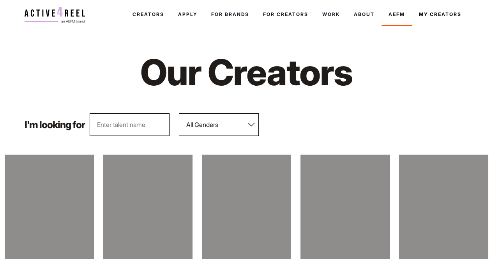 The image size is (493, 259). I want to click on a: For Creators, so click(285, 14).